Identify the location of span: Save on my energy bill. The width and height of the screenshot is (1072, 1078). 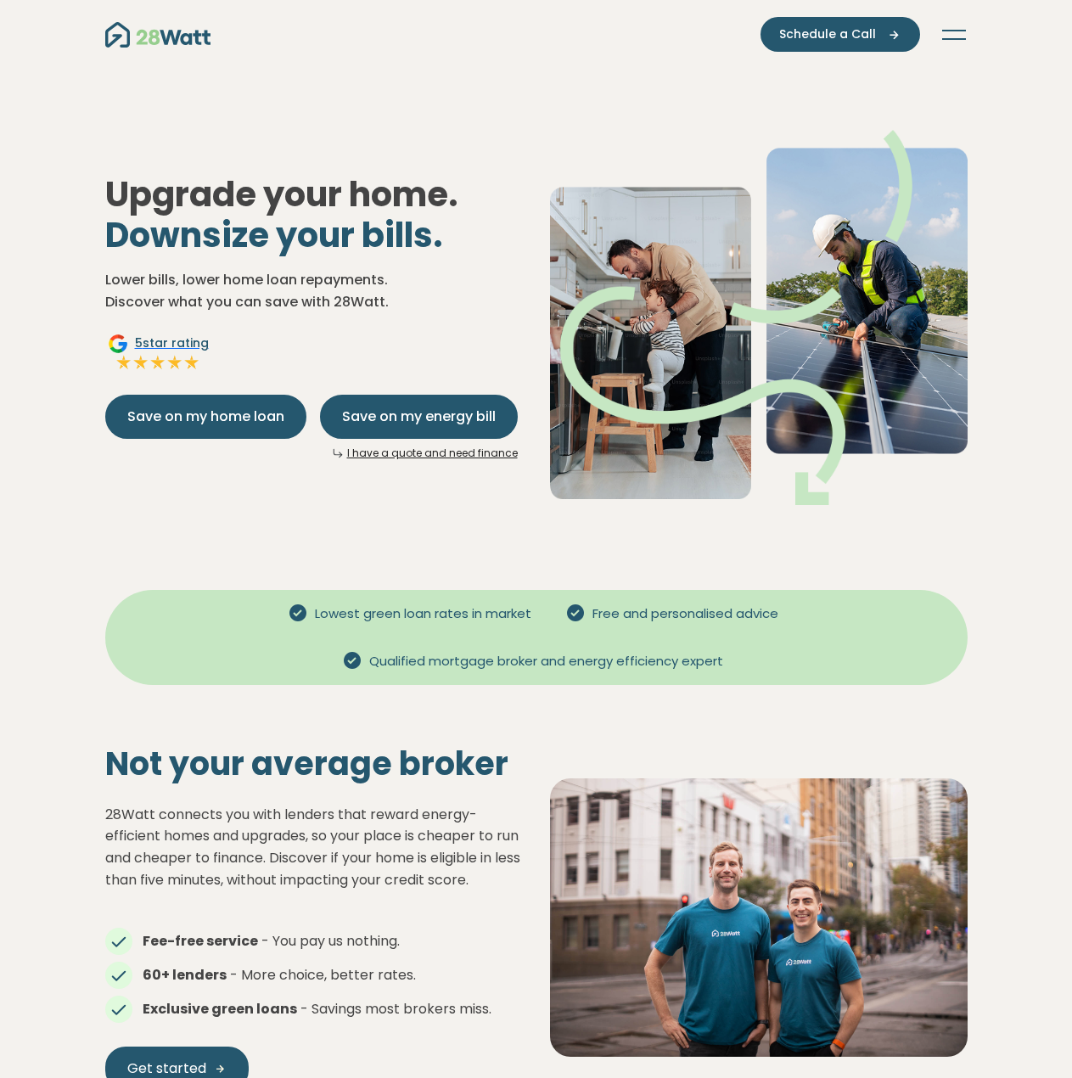
(419, 417).